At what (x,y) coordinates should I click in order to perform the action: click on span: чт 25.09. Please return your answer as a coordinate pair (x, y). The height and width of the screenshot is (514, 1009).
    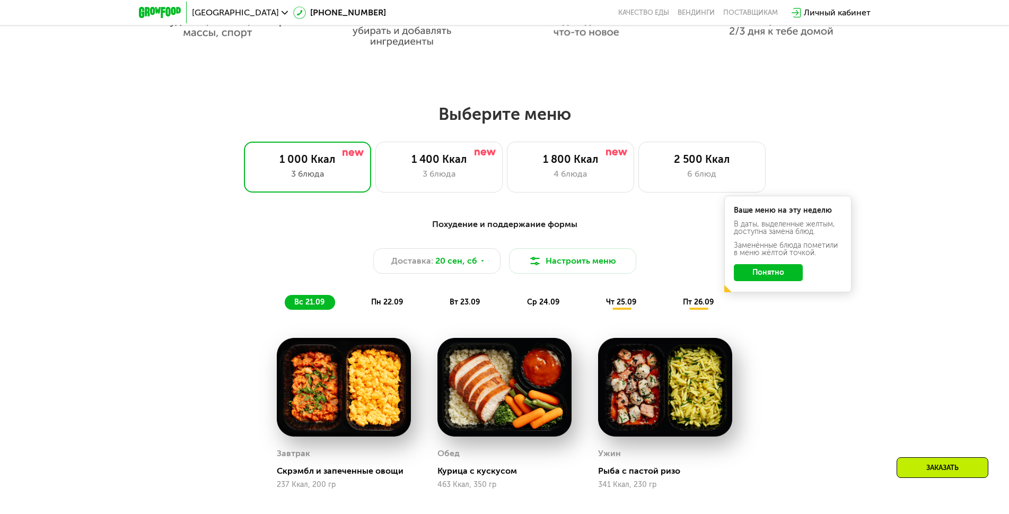
    Looking at the image, I should click on (621, 302).